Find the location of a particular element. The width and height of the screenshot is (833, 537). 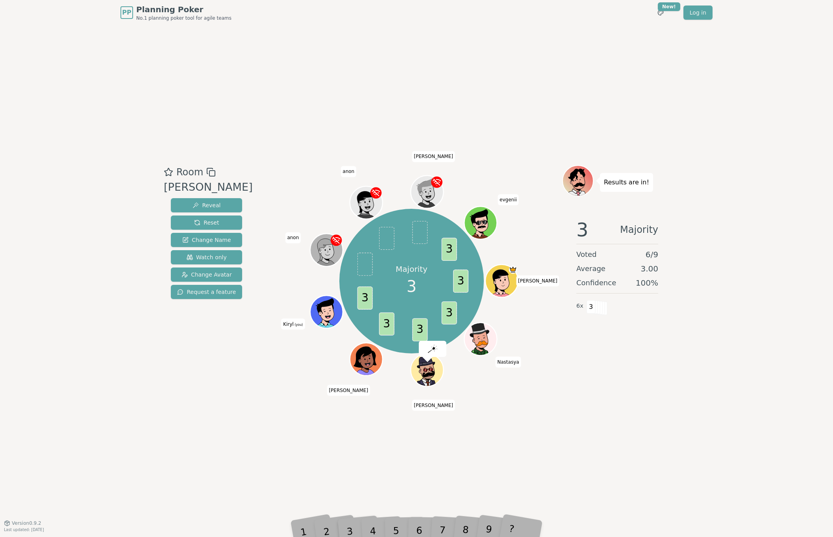

button: Watch only is located at coordinates (206, 257).